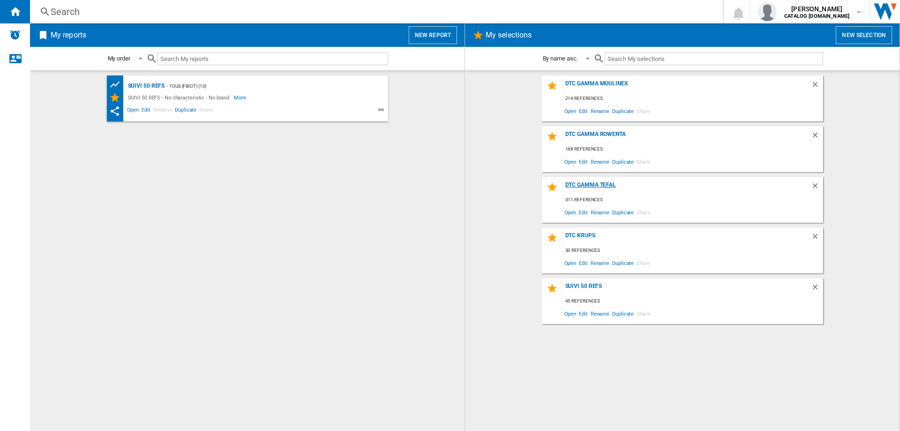 Image resolution: width=900 pixels, height=431 pixels. Describe the element at coordinates (767, 12) in the screenshot. I see `img: profile.jpg` at that location.